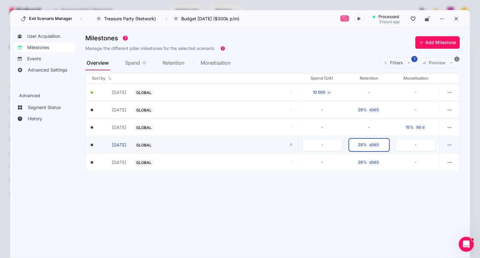 This screenshot has height=258, width=480. What do you see at coordinates (45, 36) in the screenshot?
I see `a: User Acquisition` at bounding box center [45, 36].